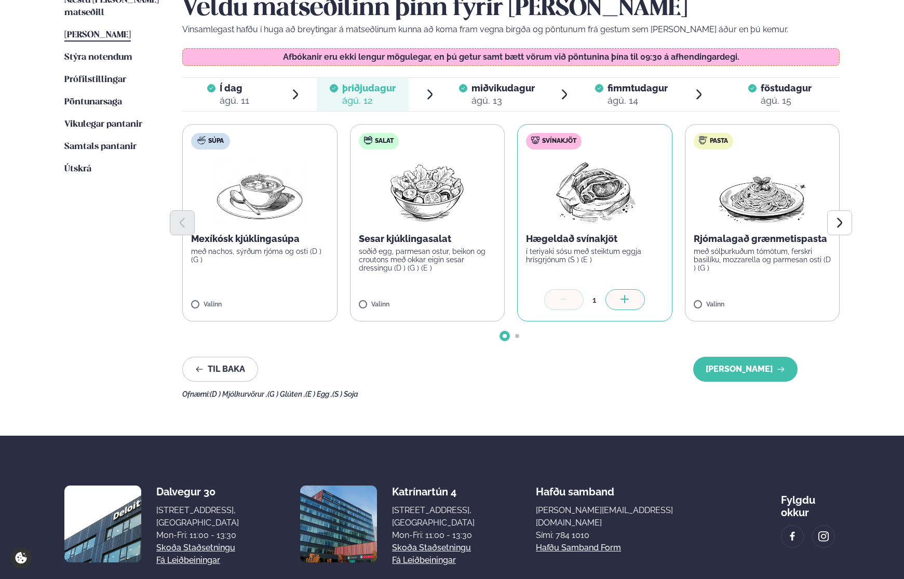 Image resolution: width=904 pixels, height=579 pixels. Describe the element at coordinates (234, 101) in the screenshot. I see `div: ágú. 11` at that location.